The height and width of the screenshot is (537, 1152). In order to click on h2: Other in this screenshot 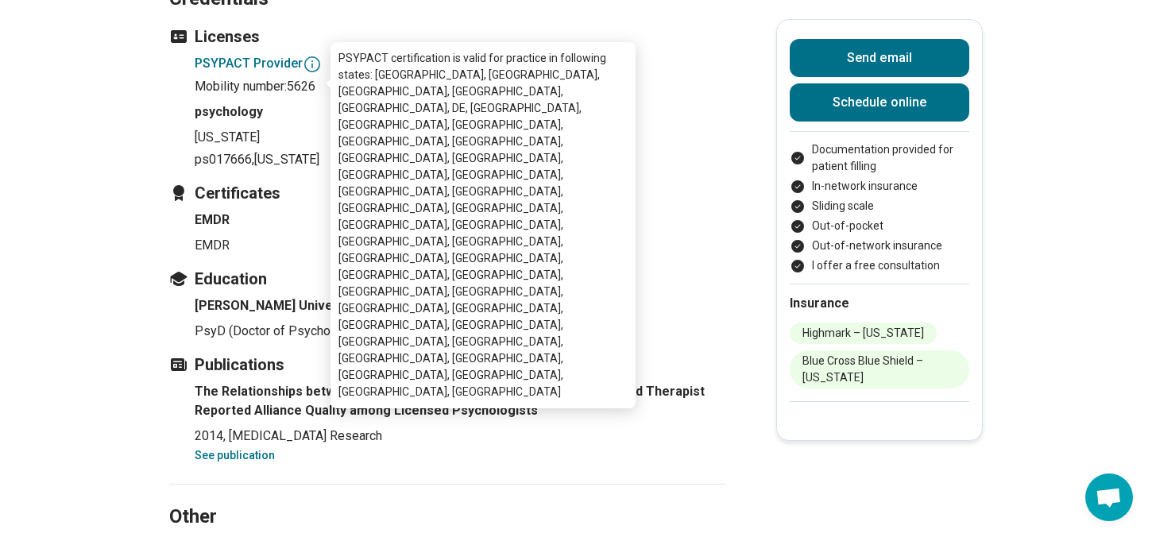, I will do `click(447, 498)`.